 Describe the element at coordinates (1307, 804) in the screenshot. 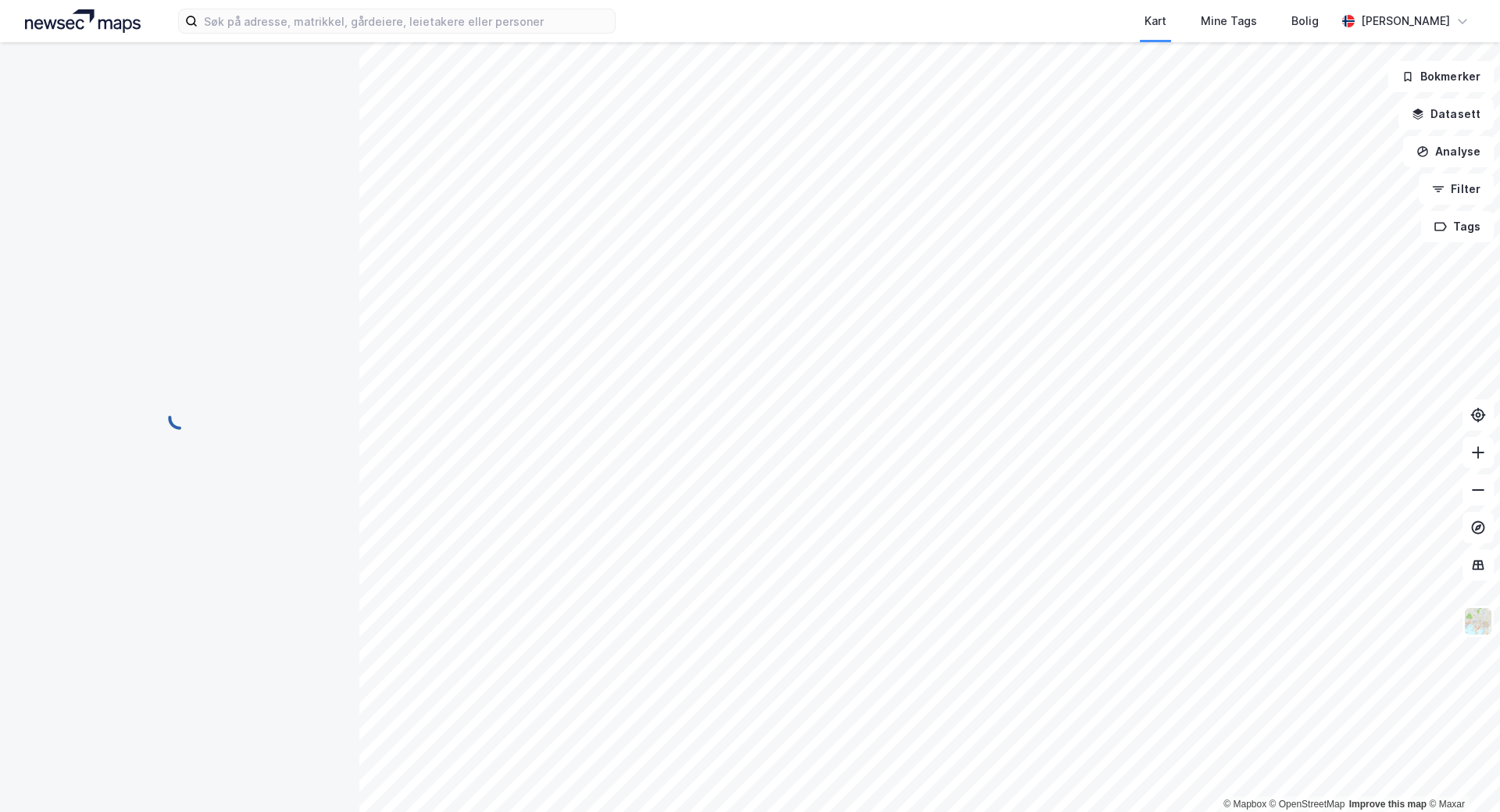

I see `a: OpenStreetMap` at that location.